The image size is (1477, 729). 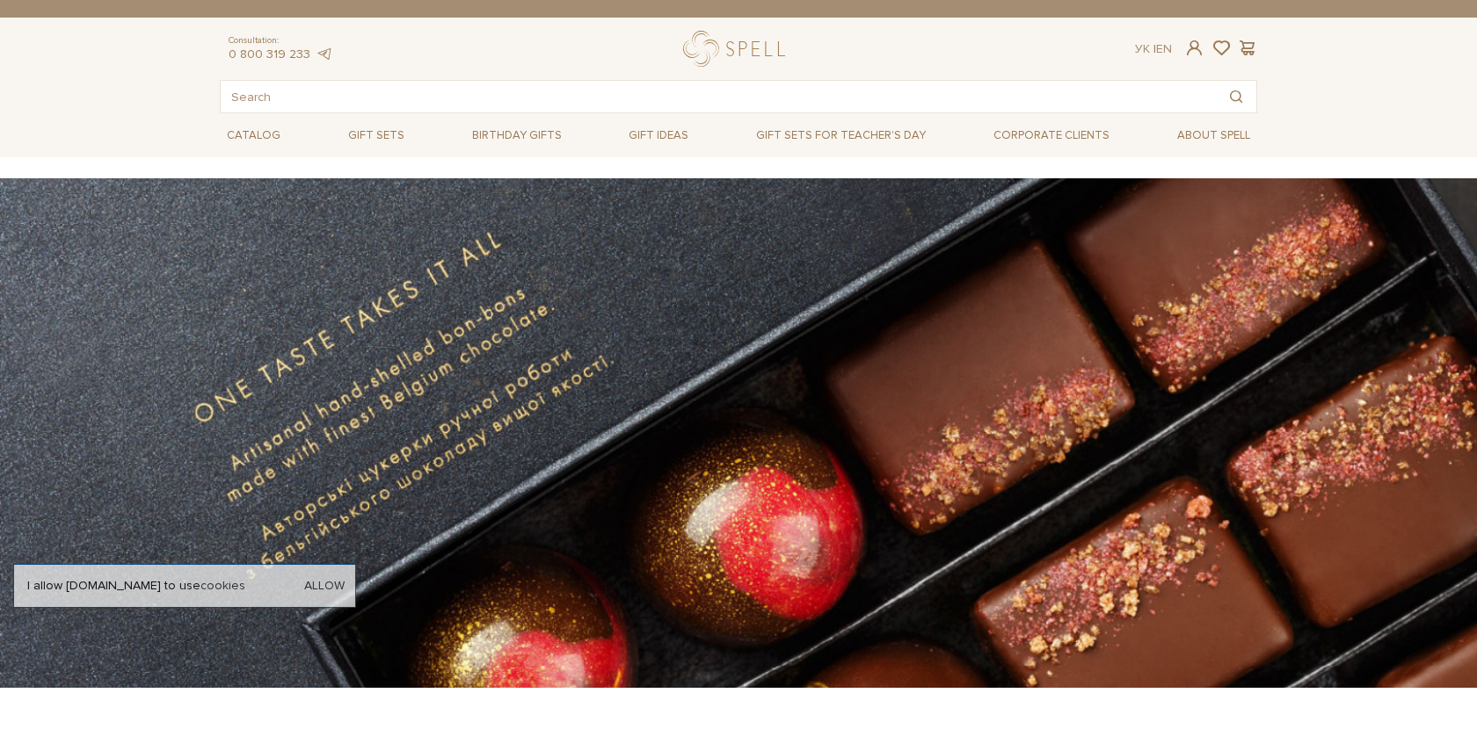 What do you see at coordinates (737, 48) in the screenshot?
I see `a: logo` at bounding box center [737, 48].